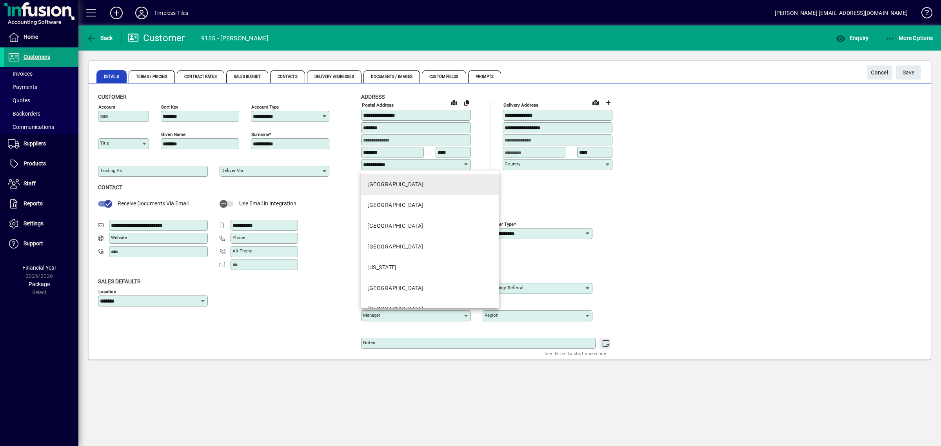 The image size is (941, 446). Describe the element at coordinates (372, 315) in the screenshot. I see `mat-label: Manager` at that location.